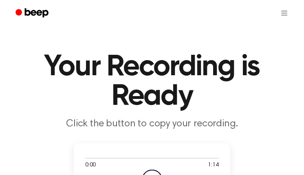  Describe the element at coordinates (152, 124) in the screenshot. I see `p: Click the button to copy your recording.` at that location.